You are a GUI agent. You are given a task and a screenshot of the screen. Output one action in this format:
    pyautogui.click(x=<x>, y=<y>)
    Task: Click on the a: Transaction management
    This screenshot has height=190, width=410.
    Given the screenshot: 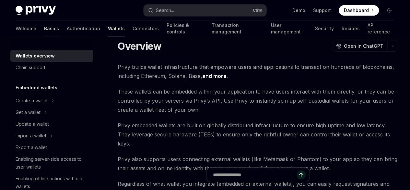 What is the action you would take?
    pyautogui.click(x=237, y=29)
    